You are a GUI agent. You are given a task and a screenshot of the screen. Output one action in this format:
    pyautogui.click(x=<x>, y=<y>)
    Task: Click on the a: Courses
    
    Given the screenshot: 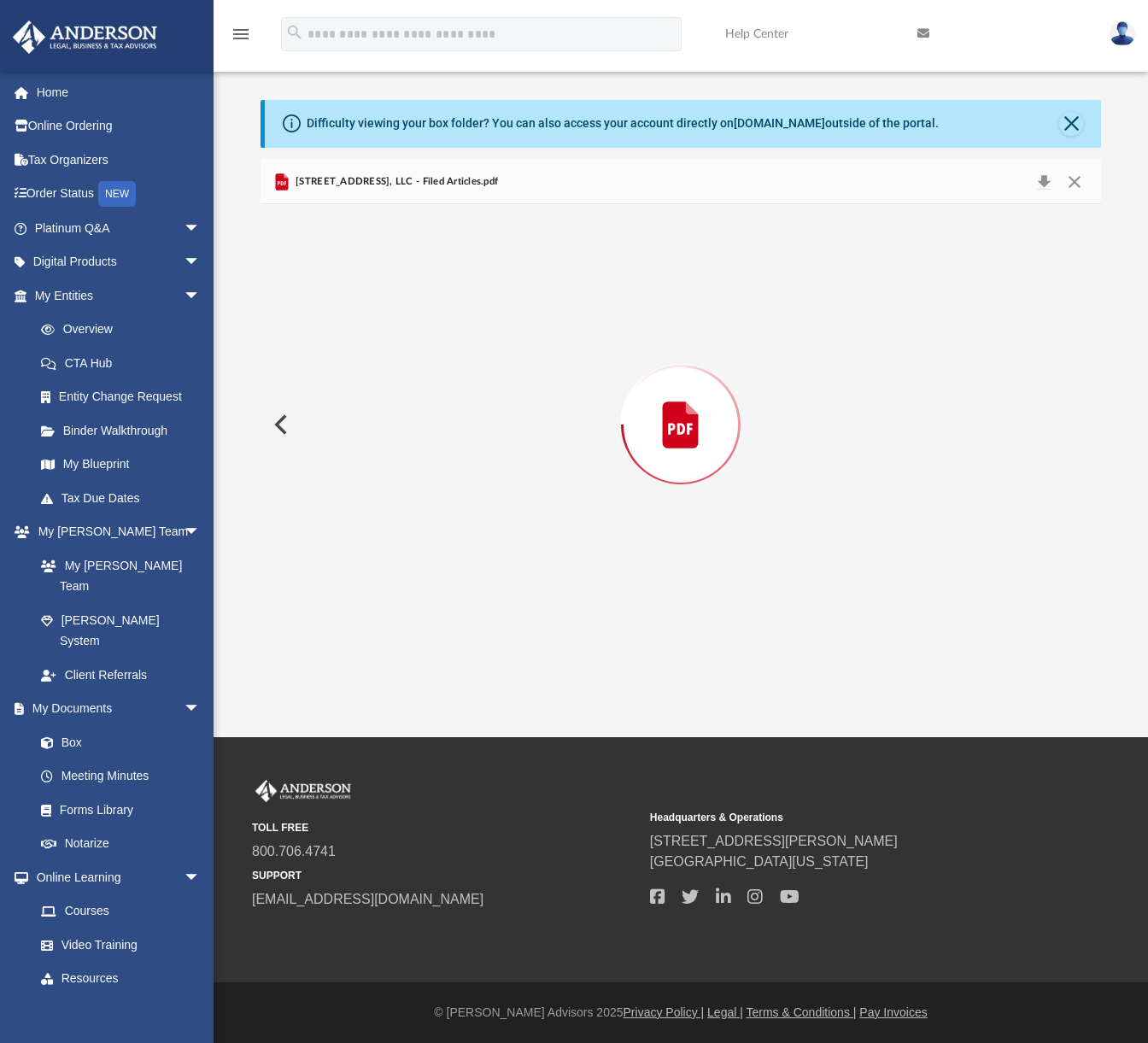 What is the action you would take?
    pyautogui.click(x=121, y=912)
    